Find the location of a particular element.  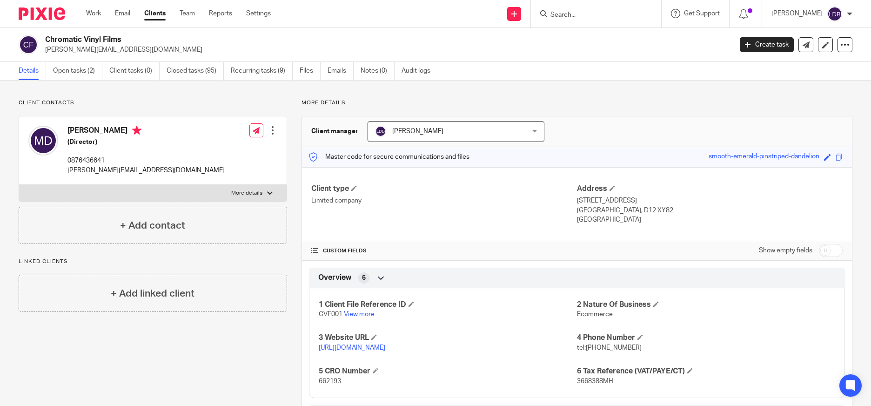

span: 662193 is located at coordinates (330, 381).